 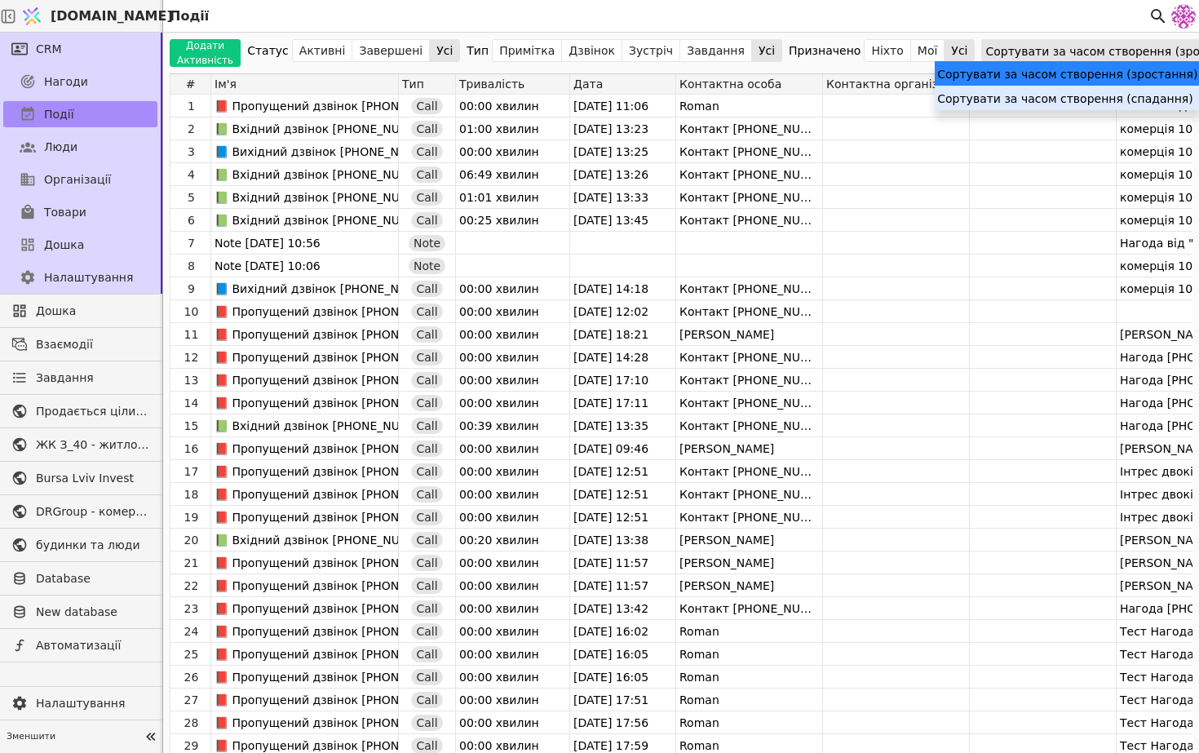 What do you see at coordinates (80, 179) in the screenshot?
I see `a: Організації` at bounding box center [80, 179].